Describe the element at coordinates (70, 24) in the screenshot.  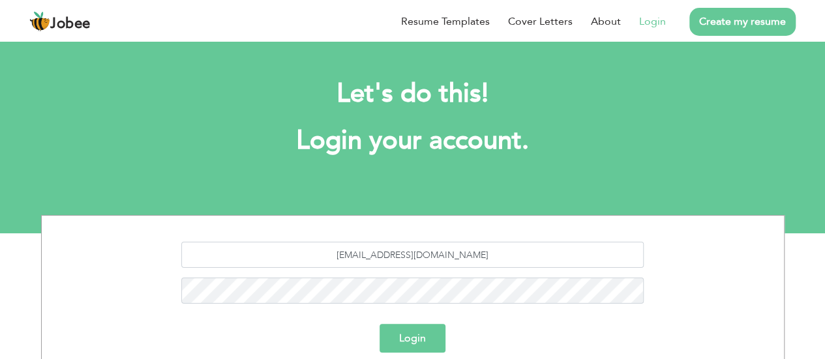
I see `span: Jobee` at that location.